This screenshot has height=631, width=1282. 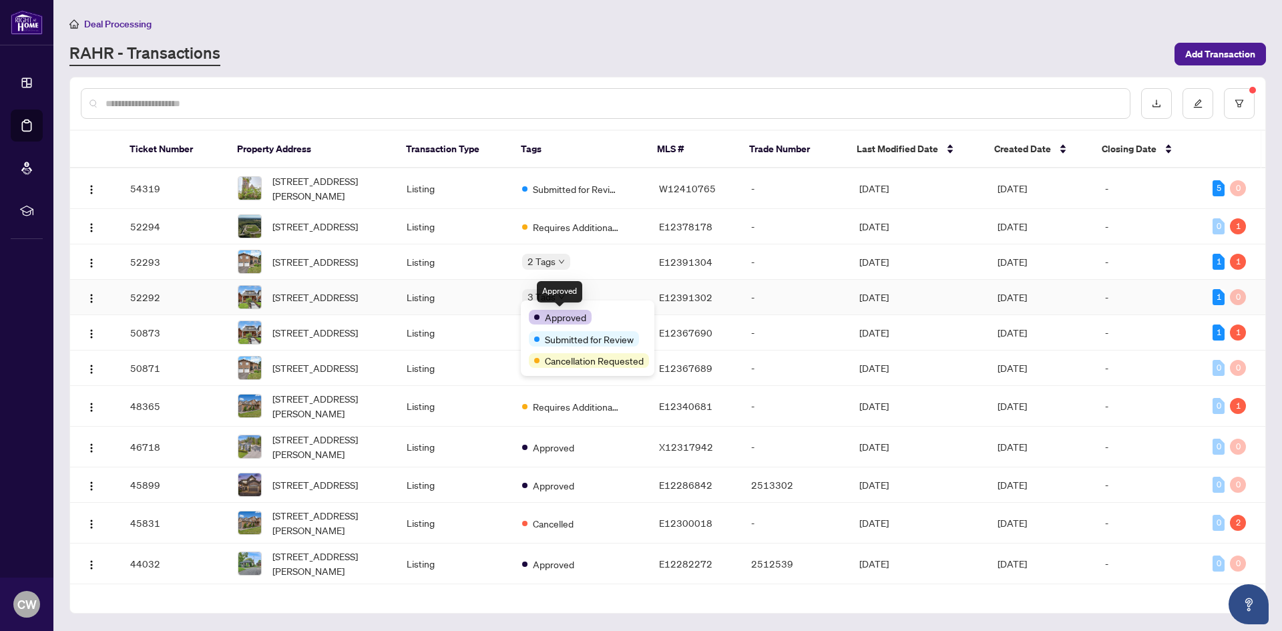 I want to click on td: 2513302, so click(x=794, y=485).